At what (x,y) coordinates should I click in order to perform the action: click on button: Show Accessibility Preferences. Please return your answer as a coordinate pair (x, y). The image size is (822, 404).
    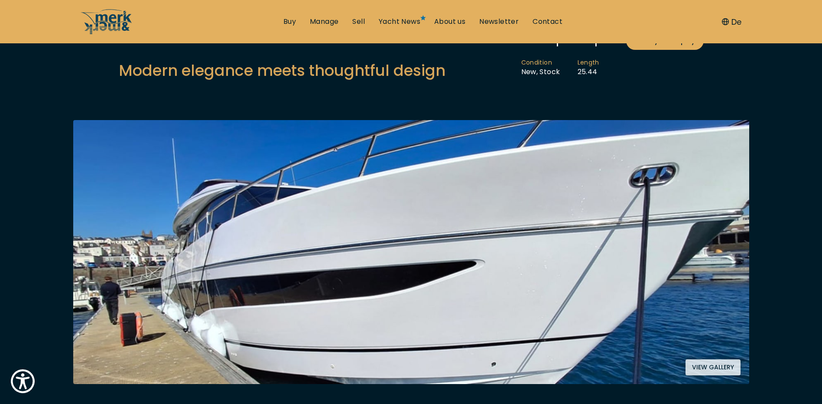
    Looking at the image, I should click on (23, 381).